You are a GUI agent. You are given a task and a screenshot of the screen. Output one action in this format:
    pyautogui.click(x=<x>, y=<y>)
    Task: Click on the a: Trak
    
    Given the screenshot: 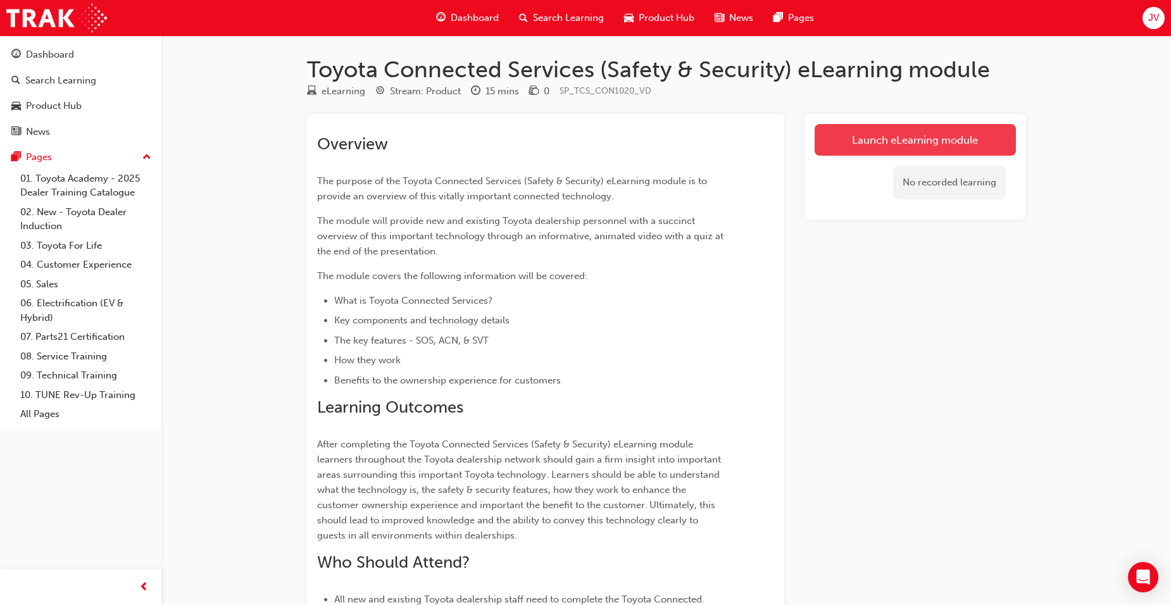 What is the action you would take?
    pyautogui.click(x=56, y=18)
    